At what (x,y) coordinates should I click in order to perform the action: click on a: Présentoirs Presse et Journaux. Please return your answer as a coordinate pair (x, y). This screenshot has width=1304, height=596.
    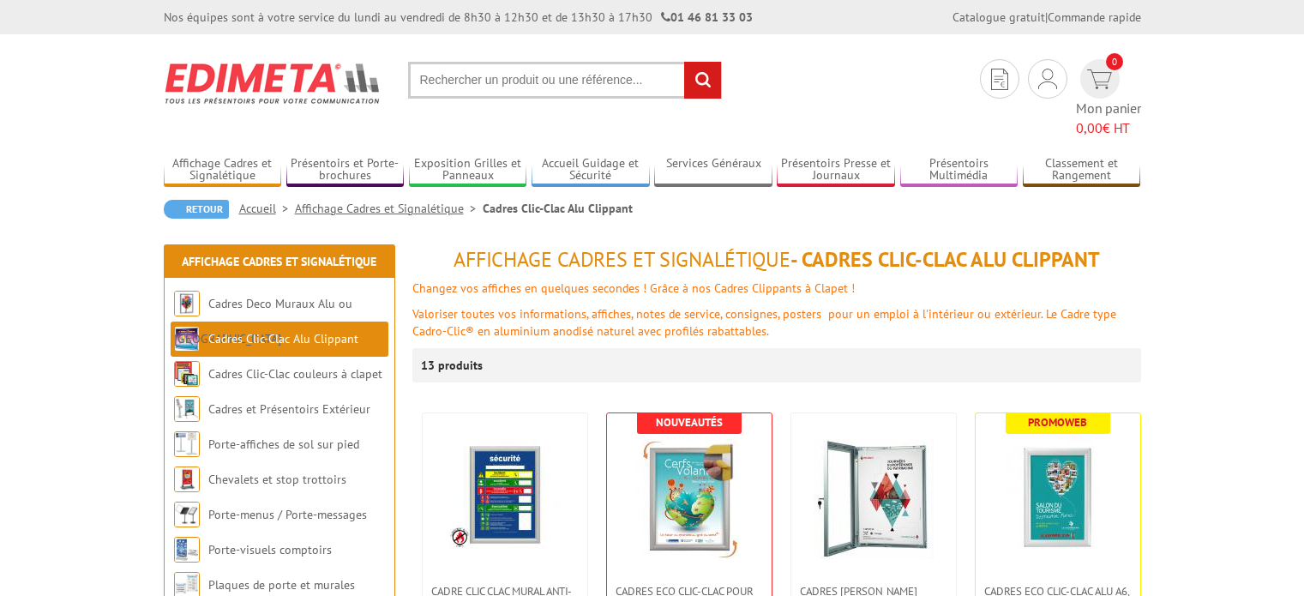
    Looking at the image, I should click on (836, 170).